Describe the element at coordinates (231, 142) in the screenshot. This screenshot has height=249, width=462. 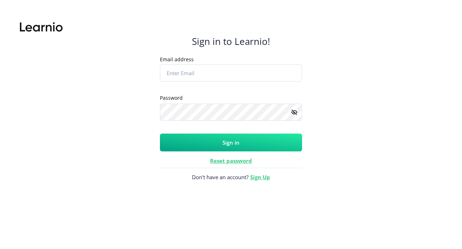
I see `button: Sign in` at that location.